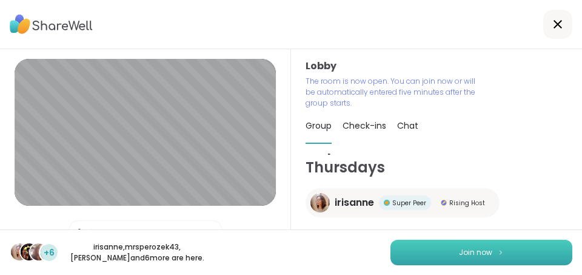 Image resolution: width=582 pixels, height=275 pixels. I want to click on span: Join now, so click(475, 252).